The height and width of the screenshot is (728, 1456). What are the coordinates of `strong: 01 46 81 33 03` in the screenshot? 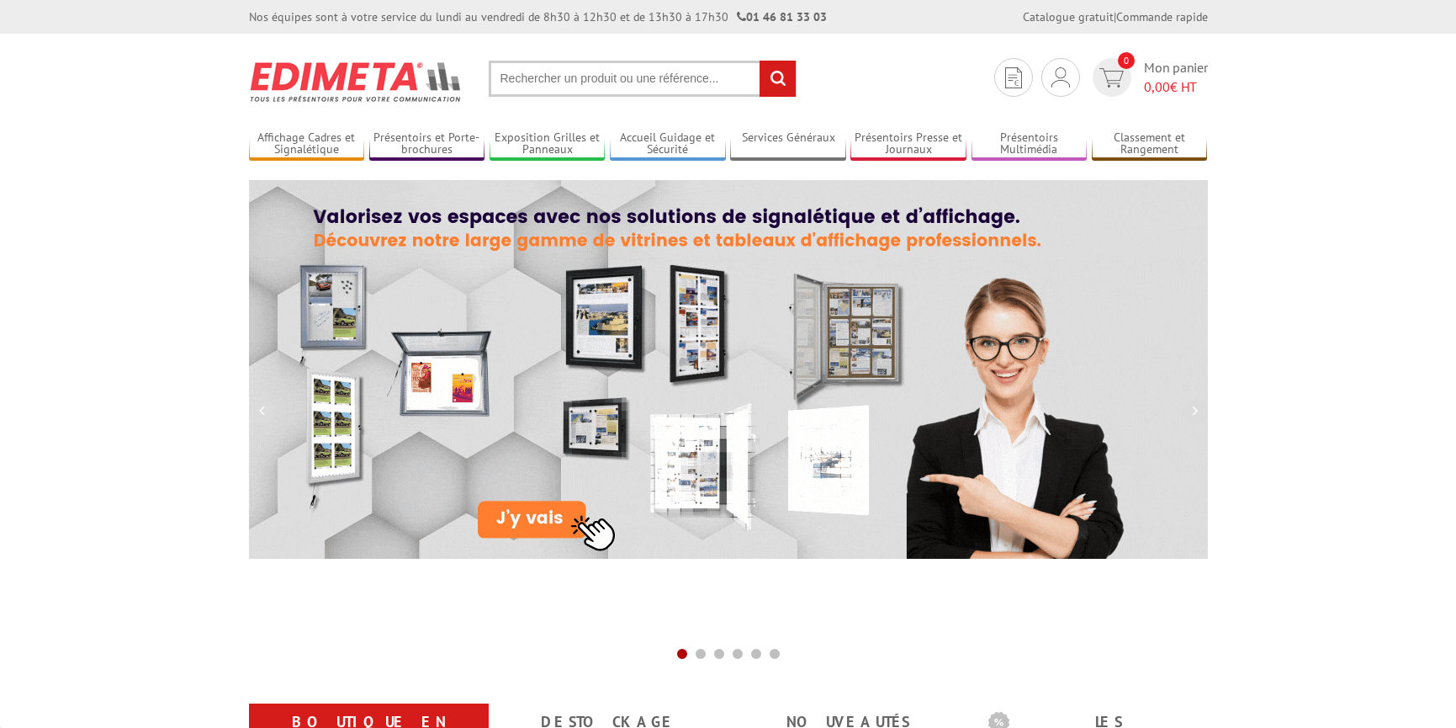 It's located at (782, 17).